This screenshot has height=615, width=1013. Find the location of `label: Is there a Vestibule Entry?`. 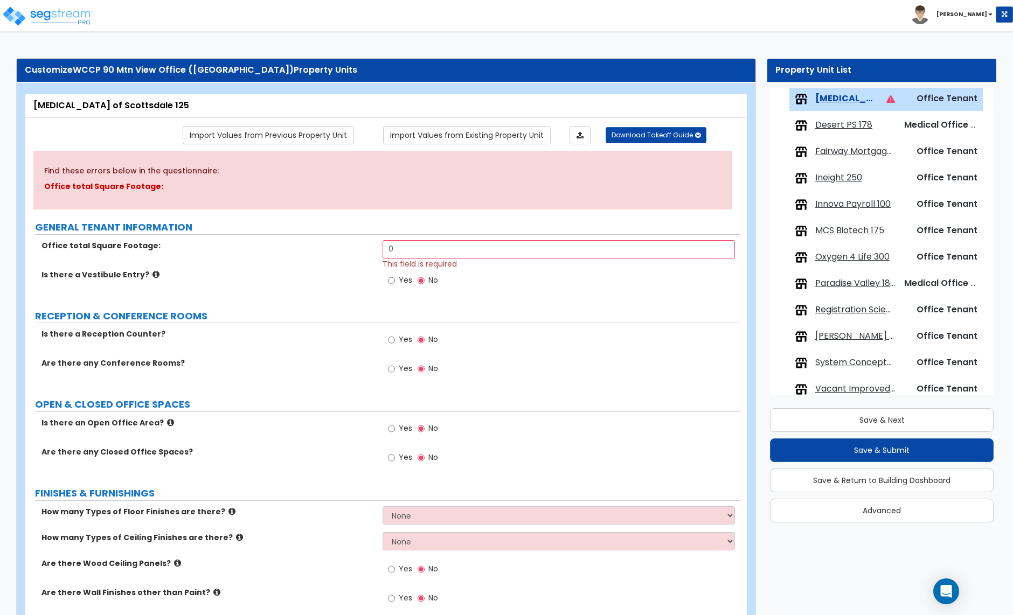

label: Is there a Vestibule Entry? is located at coordinates (208, 275).